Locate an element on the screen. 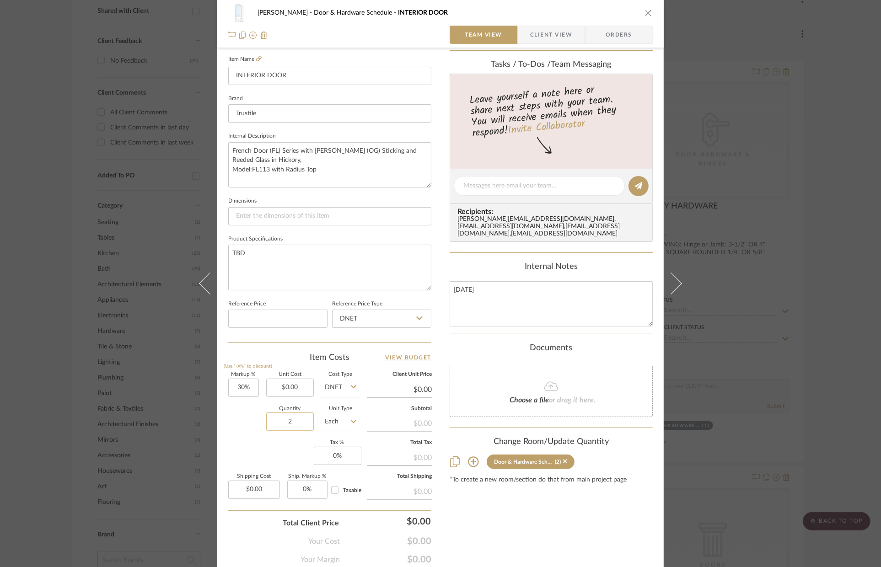  span: Total Client Price is located at coordinates (311, 523).